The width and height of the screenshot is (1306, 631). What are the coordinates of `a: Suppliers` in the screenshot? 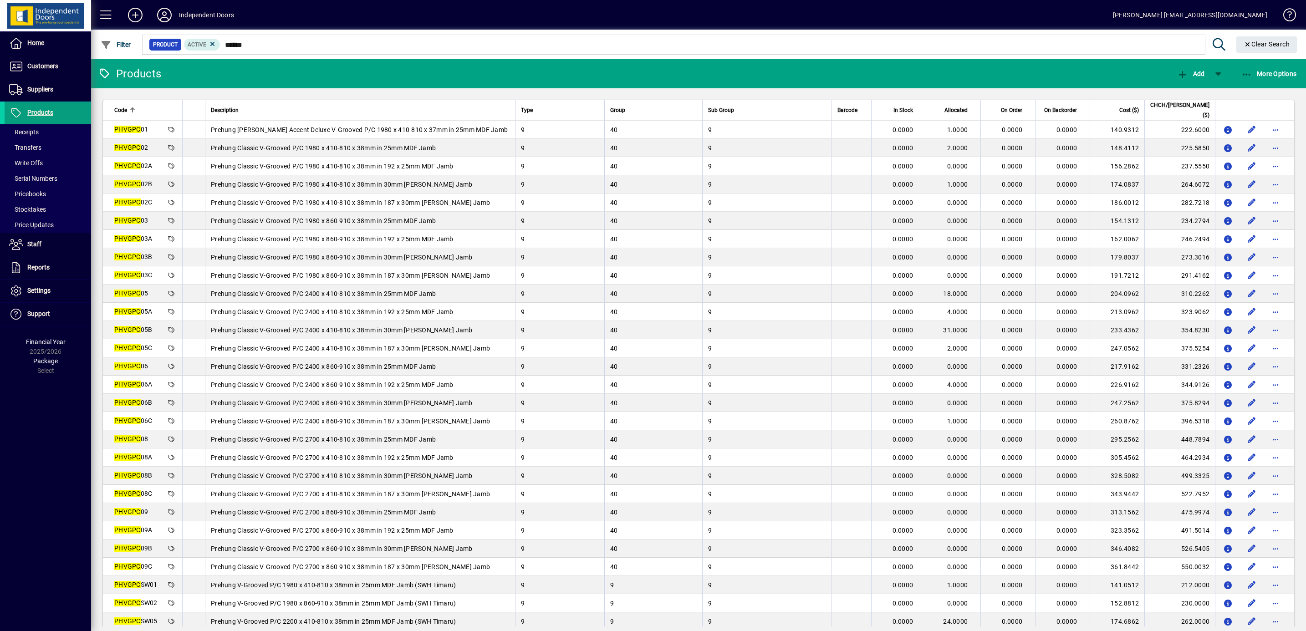 It's located at (48, 90).